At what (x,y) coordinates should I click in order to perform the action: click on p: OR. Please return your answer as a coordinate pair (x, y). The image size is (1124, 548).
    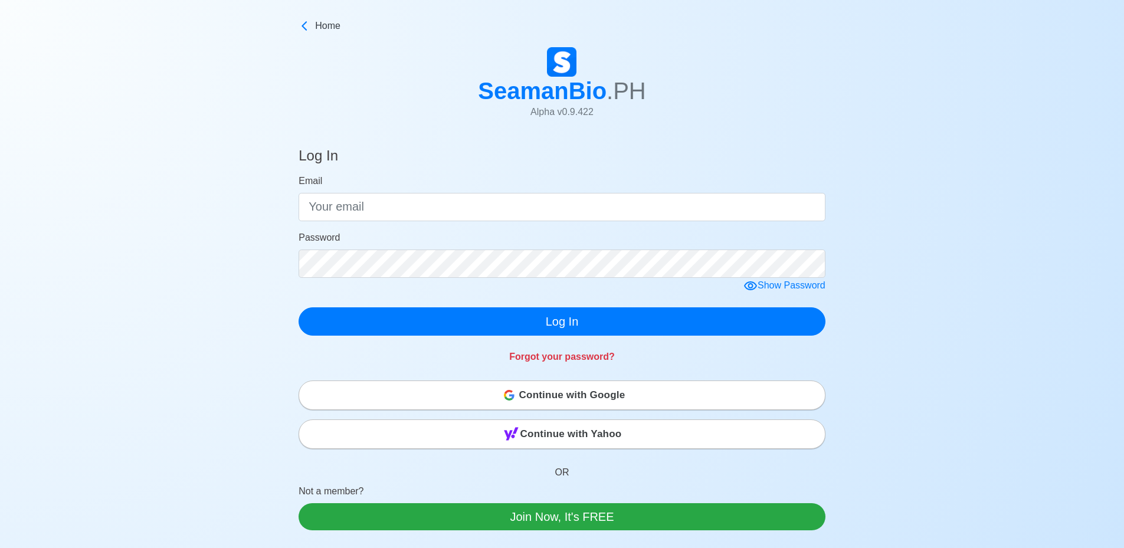
    Looking at the image, I should click on (562, 468).